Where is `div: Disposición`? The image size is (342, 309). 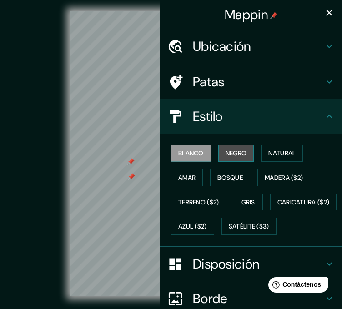 div: Disposición is located at coordinates (251, 264).